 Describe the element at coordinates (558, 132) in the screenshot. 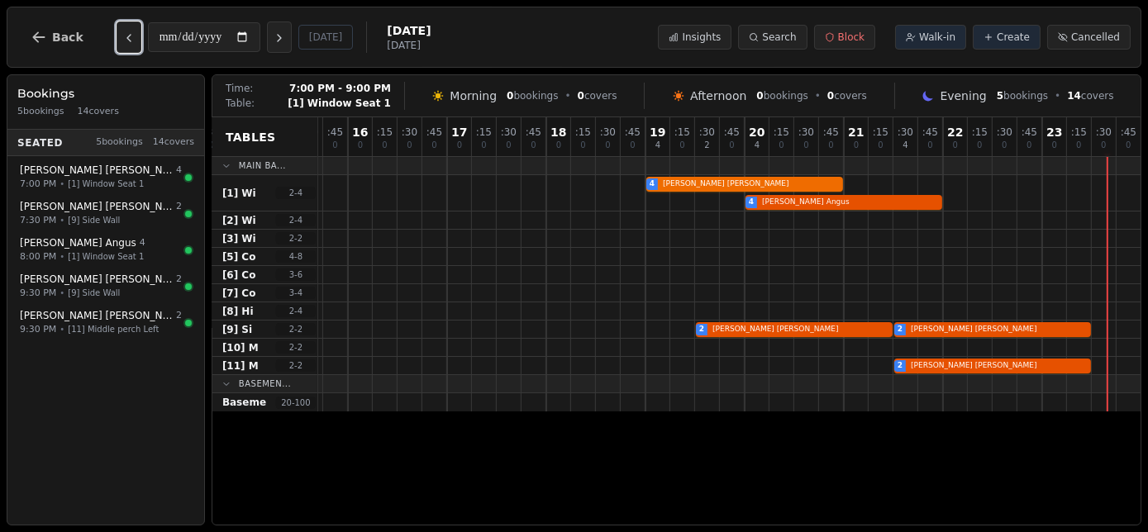

I see `span: 18` at that location.